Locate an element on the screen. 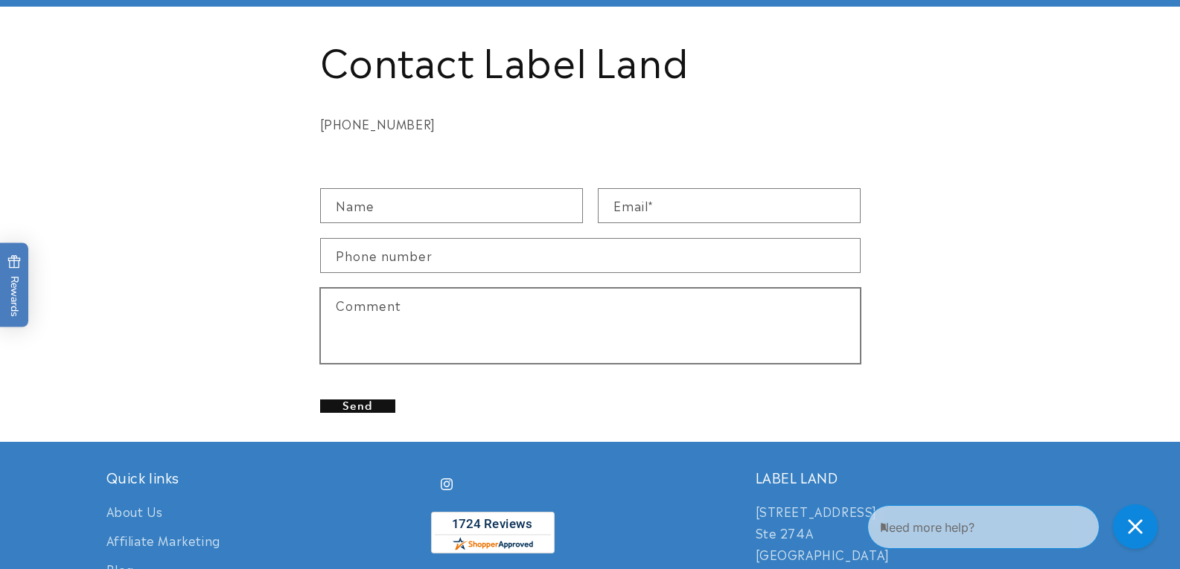  span: Rewards is located at coordinates (14, 285).